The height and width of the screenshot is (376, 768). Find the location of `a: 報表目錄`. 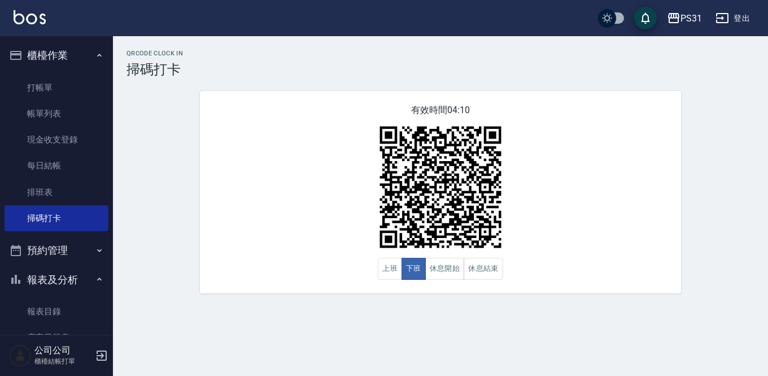

a: 報表目錄 is located at coordinates (56, 311).